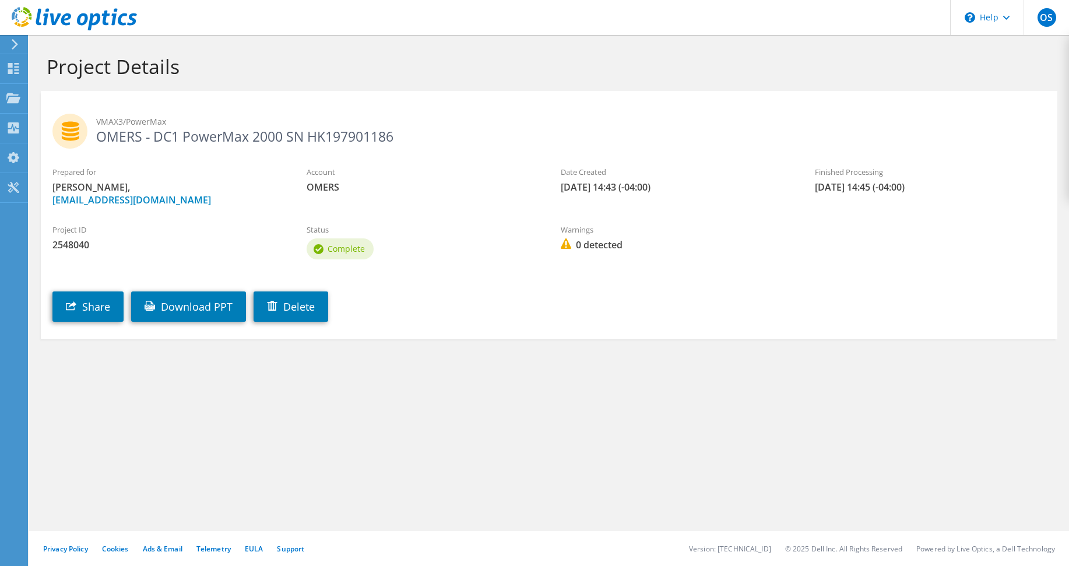 Image resolution: width=1069 pixels, height=566 pixels. I want to click on span: OS, so click(1047, 17).